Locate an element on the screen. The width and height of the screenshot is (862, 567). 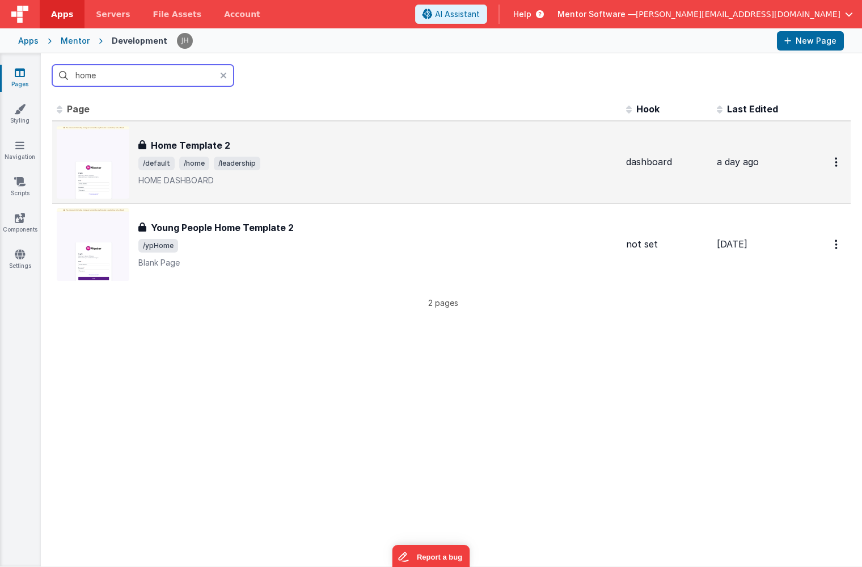
h3: Young People Home Template 2 is located at coordinates (222, 227).